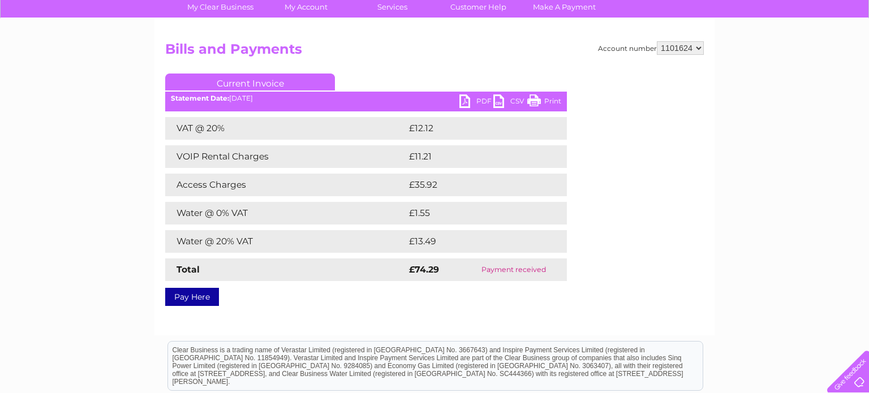 The width and height of the screenshot is (869, 393). What do you see at coordinates (474, 185) in the screenshot?
I see `td: £35.92` at bounding box center [474, 185].